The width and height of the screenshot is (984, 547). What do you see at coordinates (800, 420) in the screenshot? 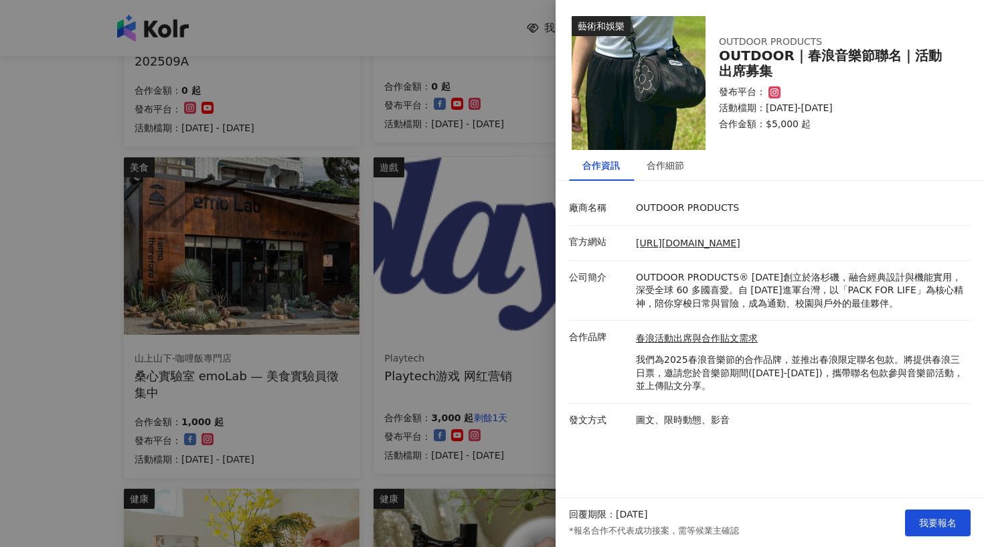
I see `p: 圖文、限時動態、影音` at bounding box center [800, 420].